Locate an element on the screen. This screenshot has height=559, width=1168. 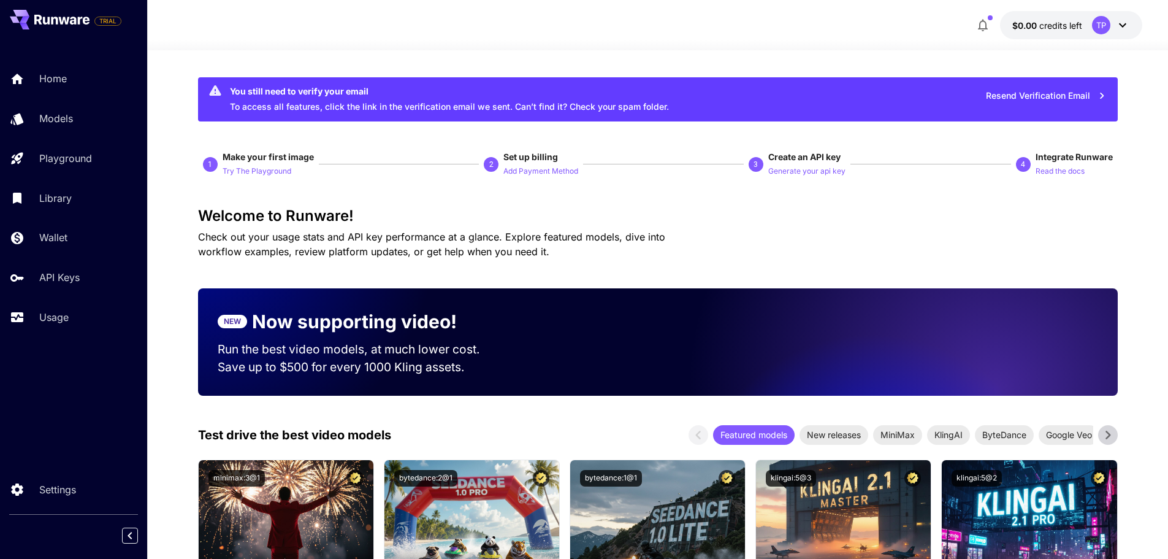
div: You still need to verify your email is located at coordinates (450, 91).